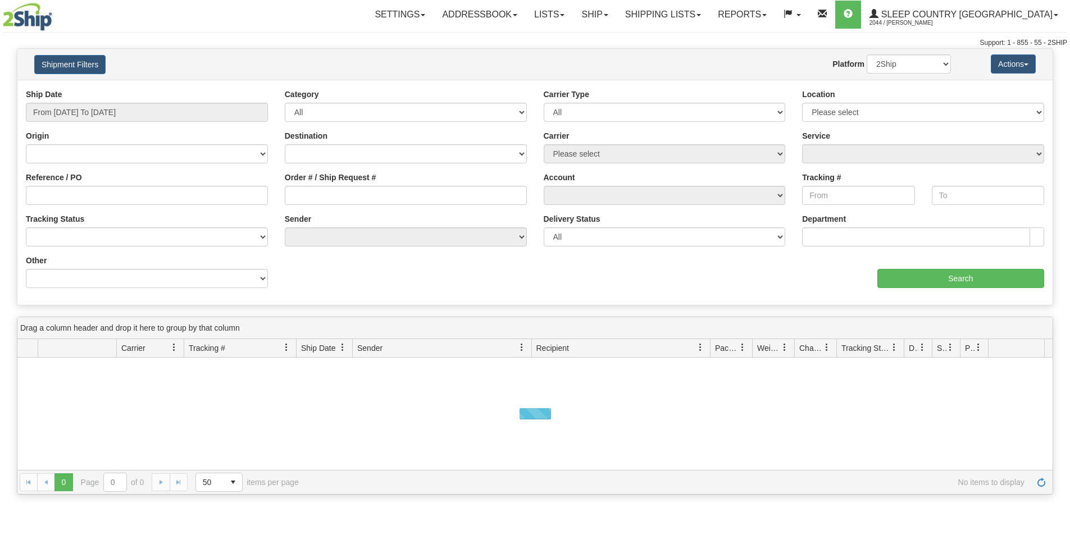  Describe the element at coordinates (36, 261) in the screenshot. I see `label: Other` at that location.